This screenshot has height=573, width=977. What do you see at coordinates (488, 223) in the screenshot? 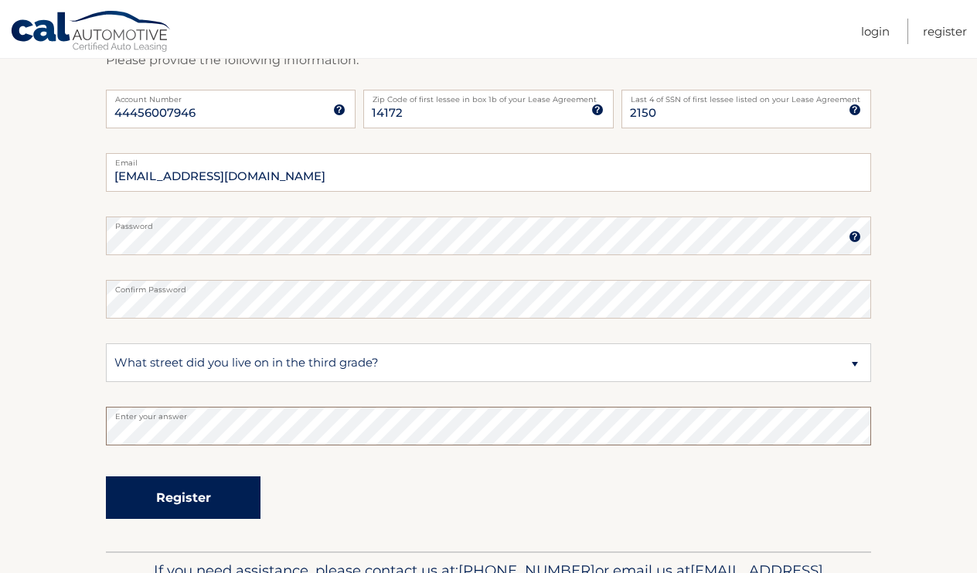
I see `label: Password` at bounding box center [488, 223].